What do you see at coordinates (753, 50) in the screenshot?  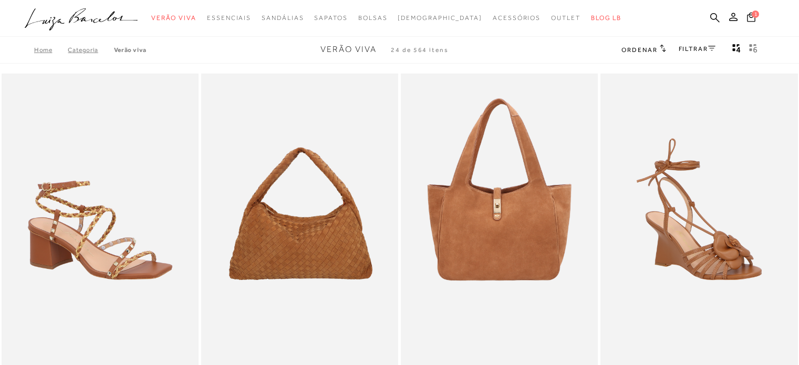 I see `button: gridText6Desc` at bounding box center [753, 50].